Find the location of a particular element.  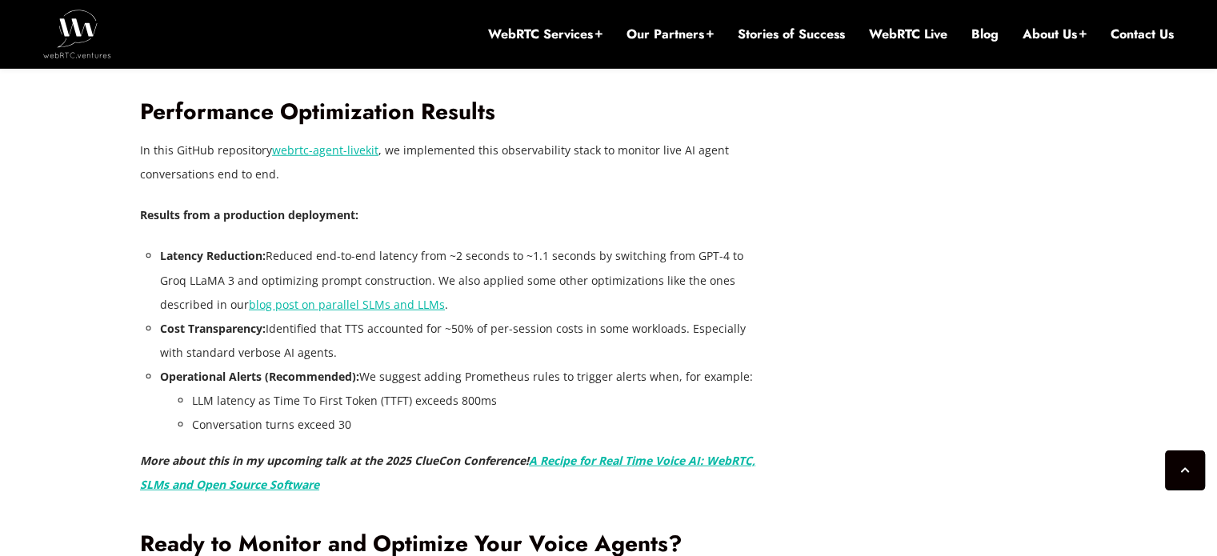

a: Our Partners is located at coordinates (670, 34).